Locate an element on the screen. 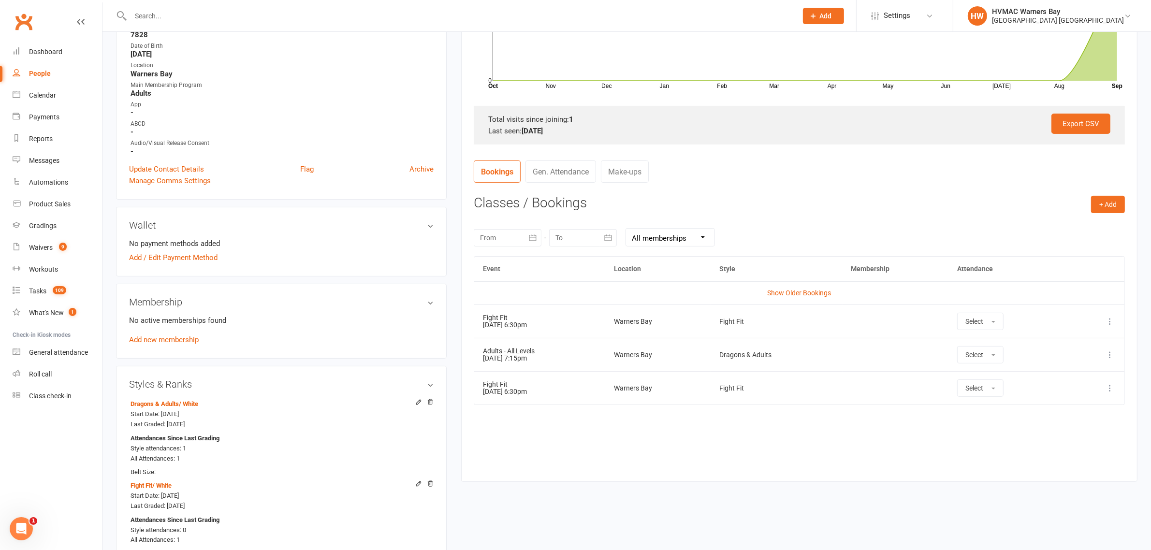 The width and height of the screenshot is (1151, 550). div: People is located at coordinates (40, 74).